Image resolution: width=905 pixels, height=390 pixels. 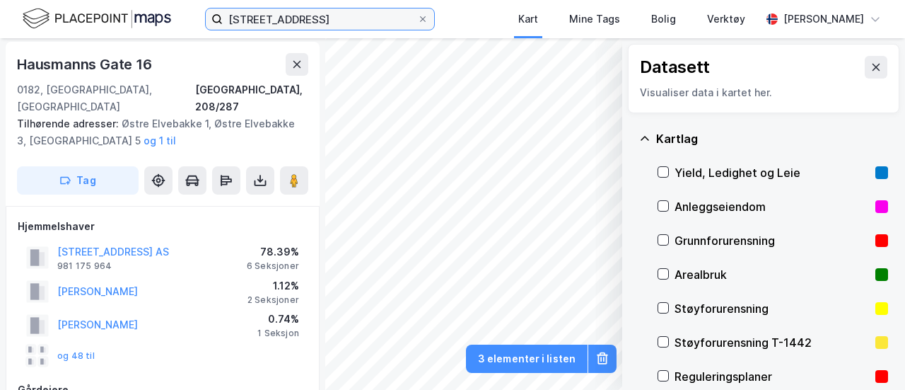 I want to click on div: 6 Seksjoner, so click(x=273, y=266).